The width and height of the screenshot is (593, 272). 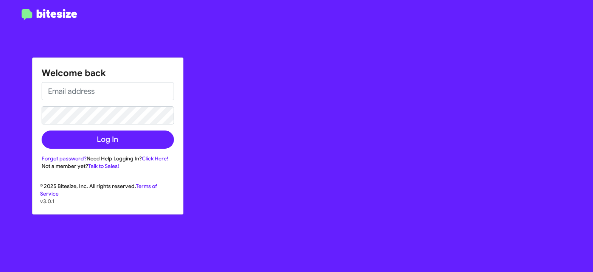 What do you see at coordinates (104, 166) in the screenshot?
I see `a: Talk to Sales!` at bounding box center [104, 166].